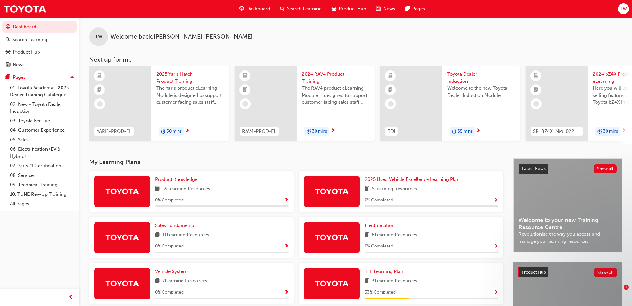  I want to click on a: pages-iconPages, so click(415, 9).